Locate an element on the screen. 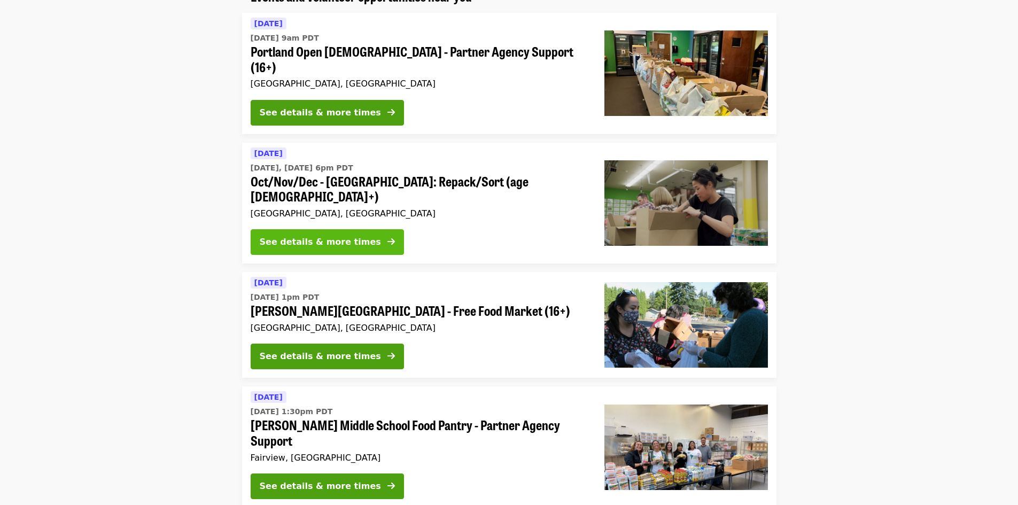 This screenshot has height=505, width=1018. img: Oct/Nov/Dec - Portland: Repack/Sort (age 8+) organized by Oregon Food Bank is located at coordinates (686, 203).